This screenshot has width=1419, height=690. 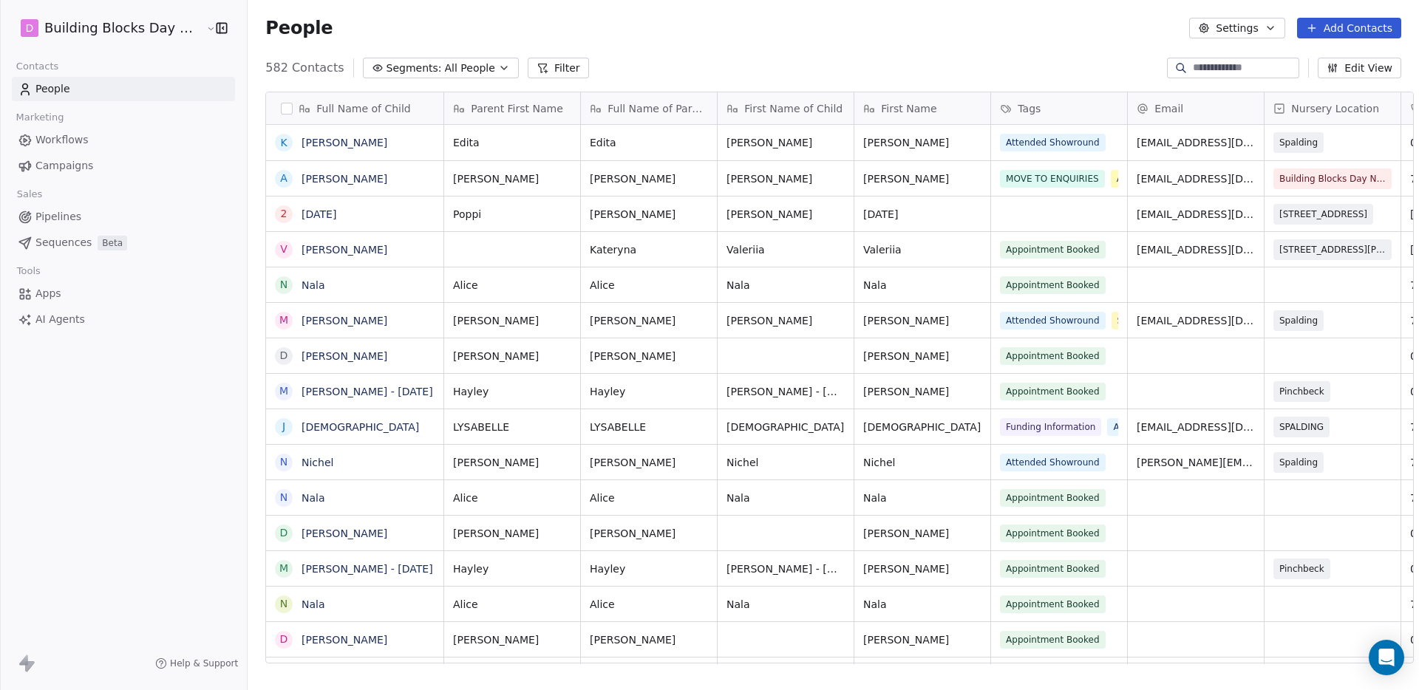 What do you see at coordinates (62, 140) in the screenshot?
I see `span: Workflows` at bounding box center [62, 140].